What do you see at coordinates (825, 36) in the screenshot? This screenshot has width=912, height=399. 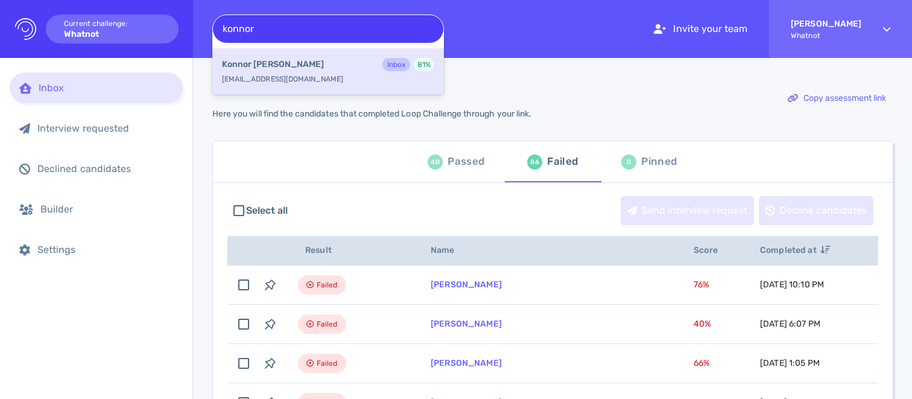 I see `span: Whatnot` at bounding box center [825, 36].